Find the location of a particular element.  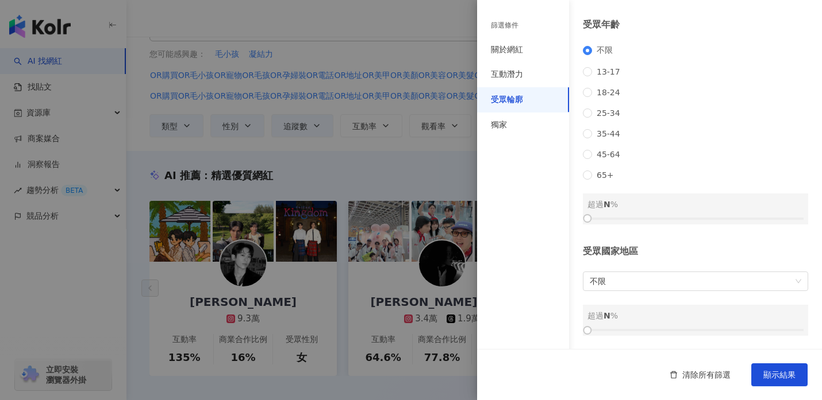

span: 65+ is located at coordinates (605, 175).